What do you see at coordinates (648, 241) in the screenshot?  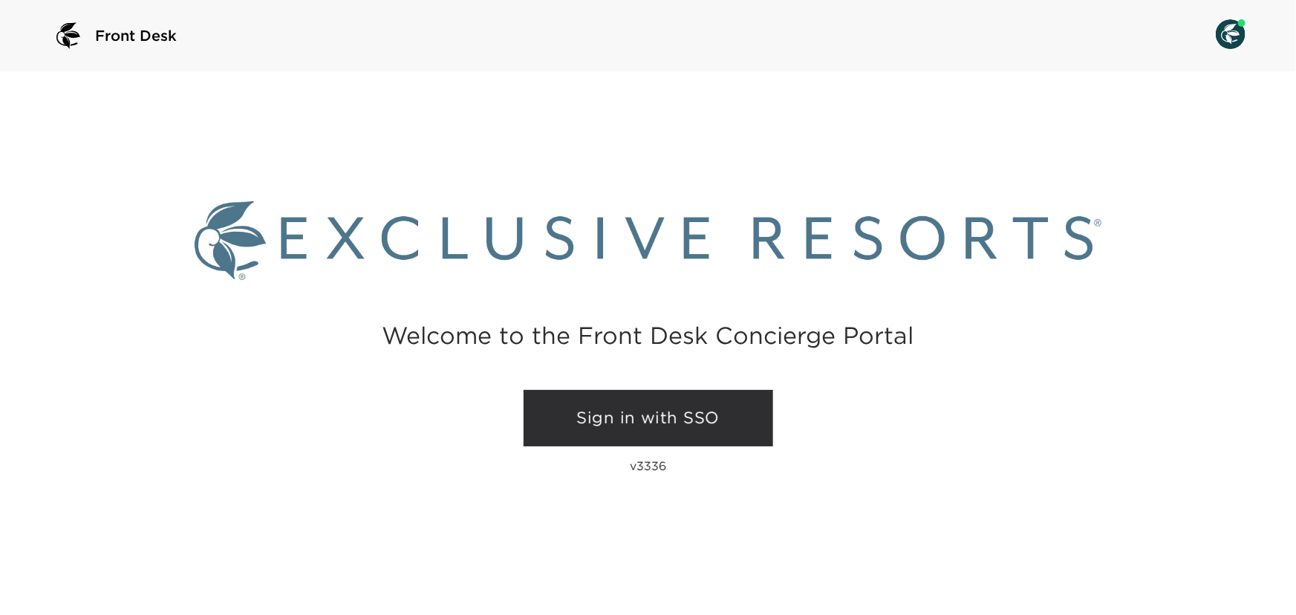 I see `img: Exclusive Resorts logo` at bounding box center [648, 241].